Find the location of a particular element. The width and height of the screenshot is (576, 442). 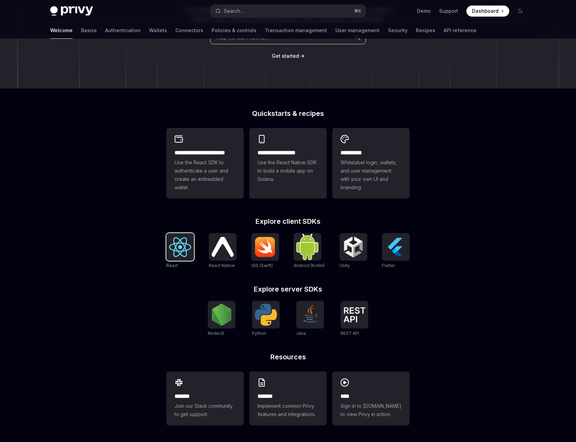

a: iOS (Swift)iOS (Swift) is located at coordinates (265, 251).